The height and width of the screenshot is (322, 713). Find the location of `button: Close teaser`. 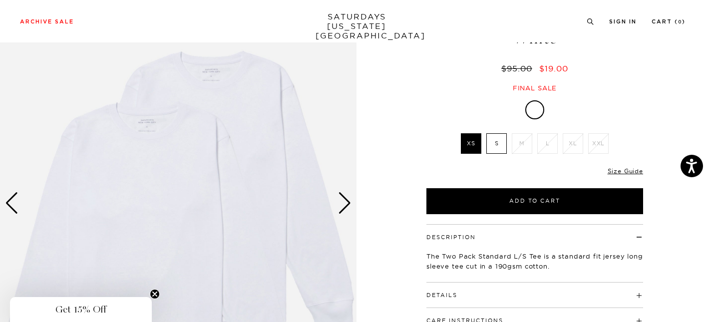

button: Close teaser is located at coordinates (155, 294).